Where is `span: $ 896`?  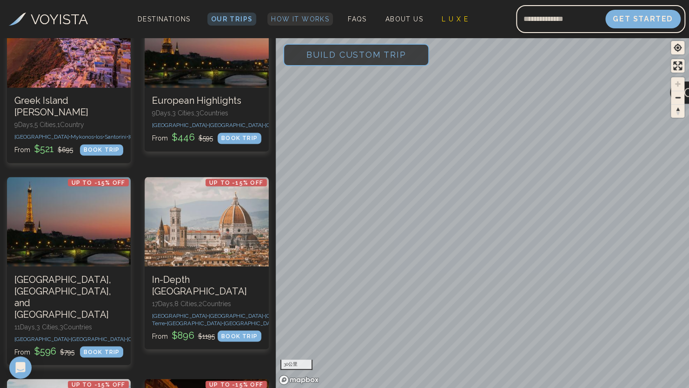 span: $ 896 is located at coordinates (183, 335).